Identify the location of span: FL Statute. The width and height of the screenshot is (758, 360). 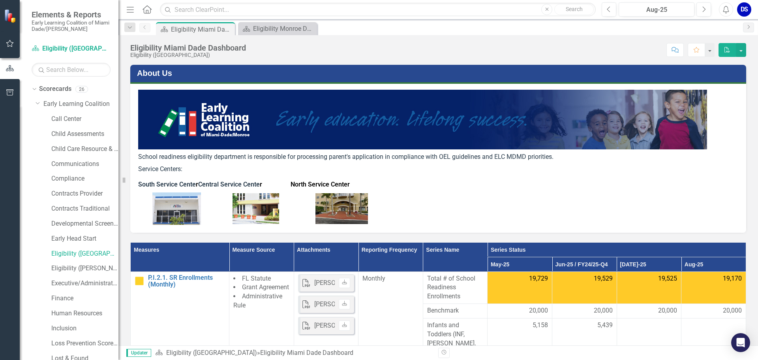
(256, 278).